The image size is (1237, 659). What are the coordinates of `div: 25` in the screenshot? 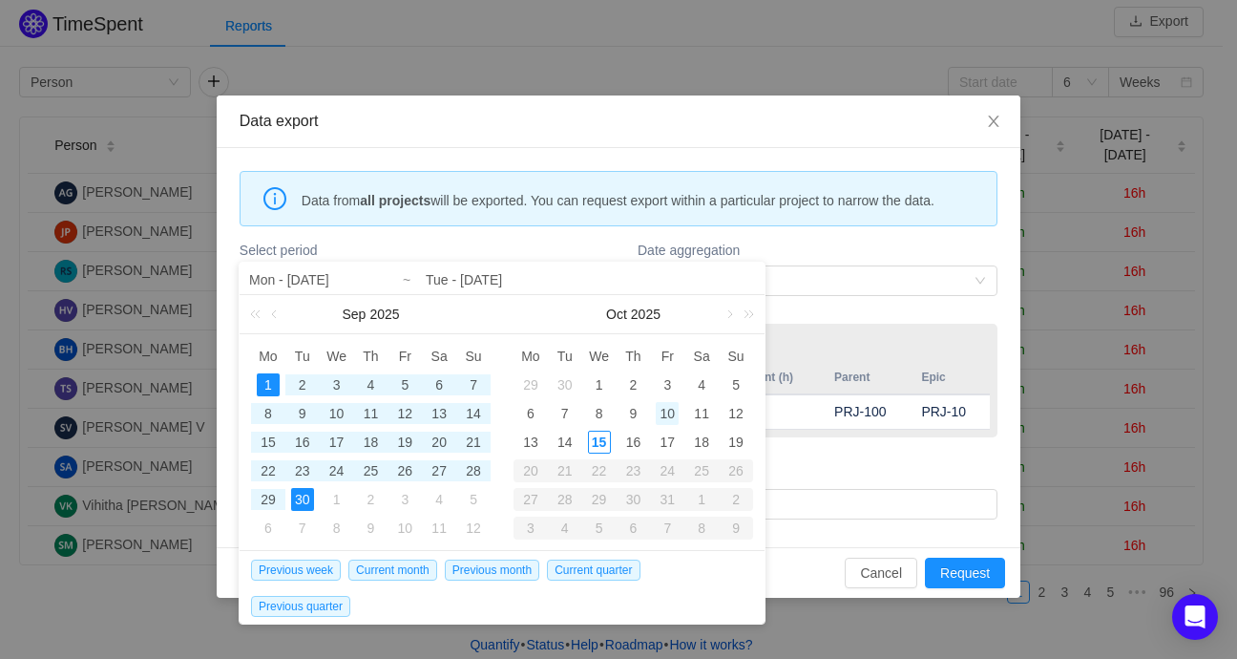 It's located at (370, 471).